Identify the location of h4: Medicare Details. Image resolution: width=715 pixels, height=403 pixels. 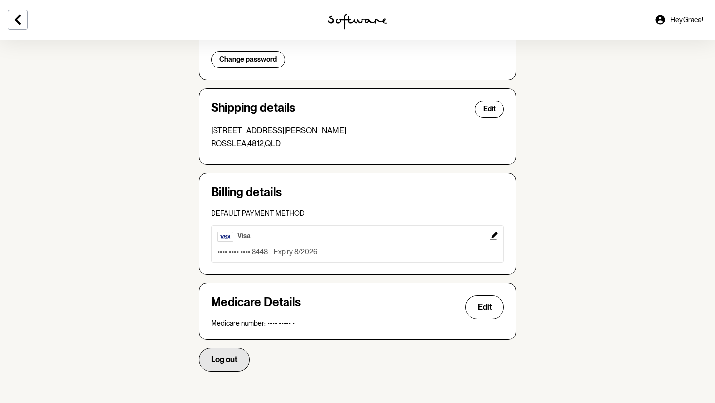
(256, 307).